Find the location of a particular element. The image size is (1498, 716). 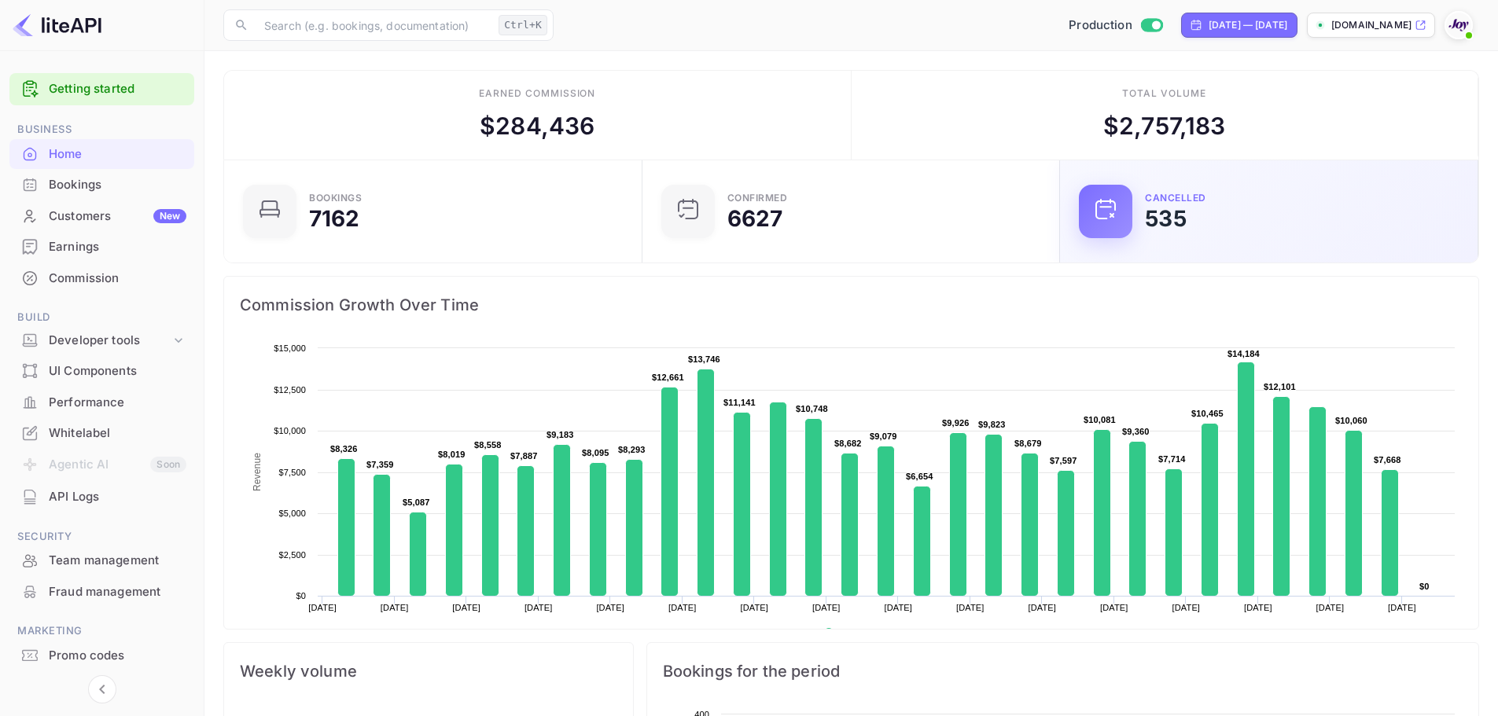

div: Commission is located at coordinates (117, 278).